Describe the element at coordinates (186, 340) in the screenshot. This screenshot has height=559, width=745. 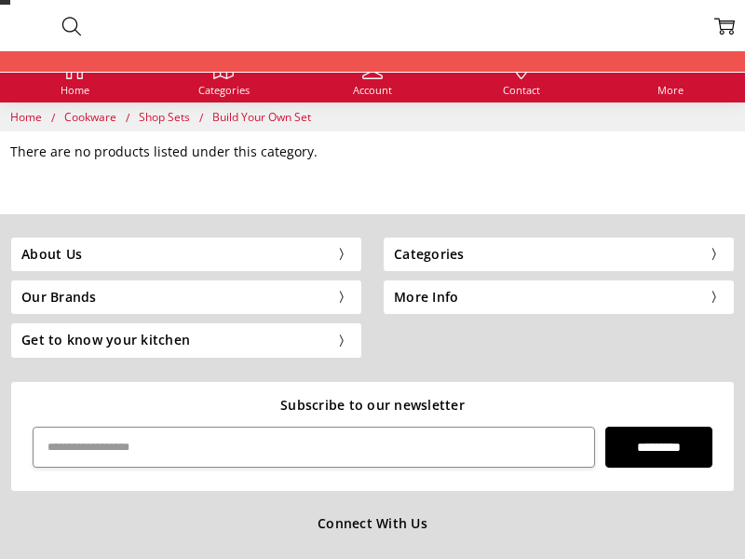
I see `h5: Get to know your kitchen` at that location.